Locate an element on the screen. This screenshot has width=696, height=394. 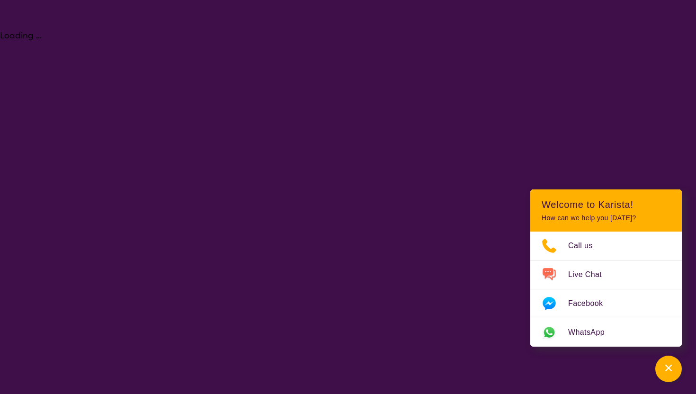
ul: Choose channel is located at coordinates (606, 289).